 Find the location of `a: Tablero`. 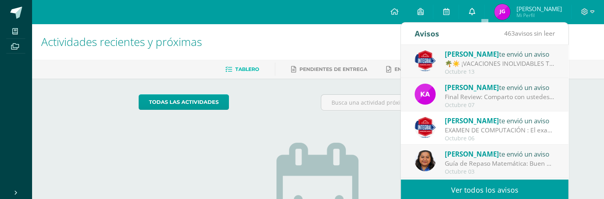

a: Tablero is located at coordinates (242, 69).